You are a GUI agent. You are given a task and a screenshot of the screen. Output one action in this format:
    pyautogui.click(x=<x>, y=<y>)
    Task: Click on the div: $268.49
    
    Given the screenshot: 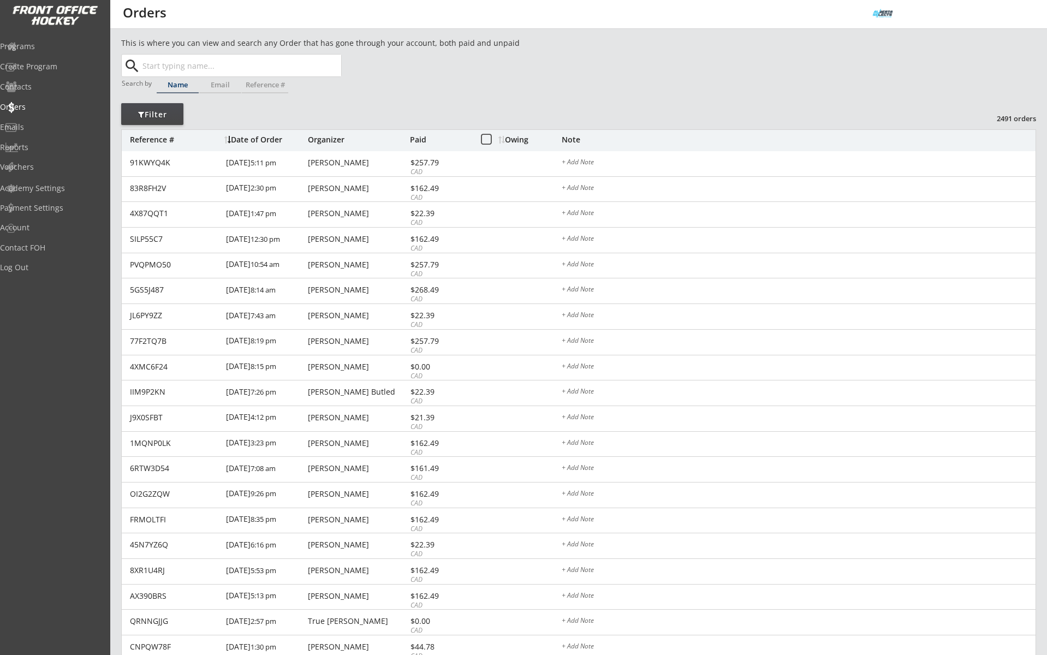 What is the action you would take?
    pyautogui.click(x=439, y=290)
    